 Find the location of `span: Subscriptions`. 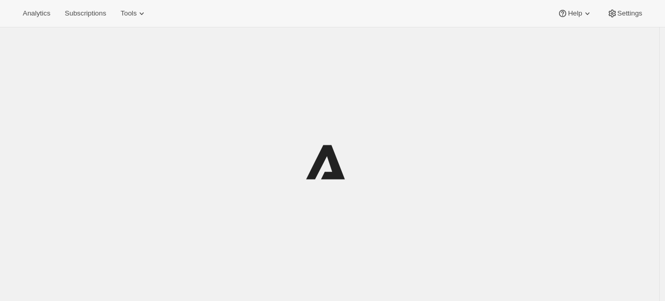

span: Subscriptions is located at coordinates (85, 13).